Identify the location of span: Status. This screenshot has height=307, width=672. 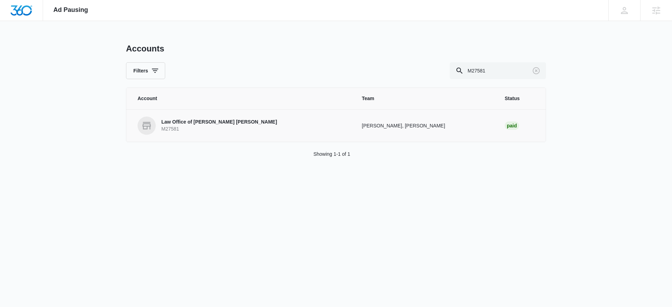
(520, 98).